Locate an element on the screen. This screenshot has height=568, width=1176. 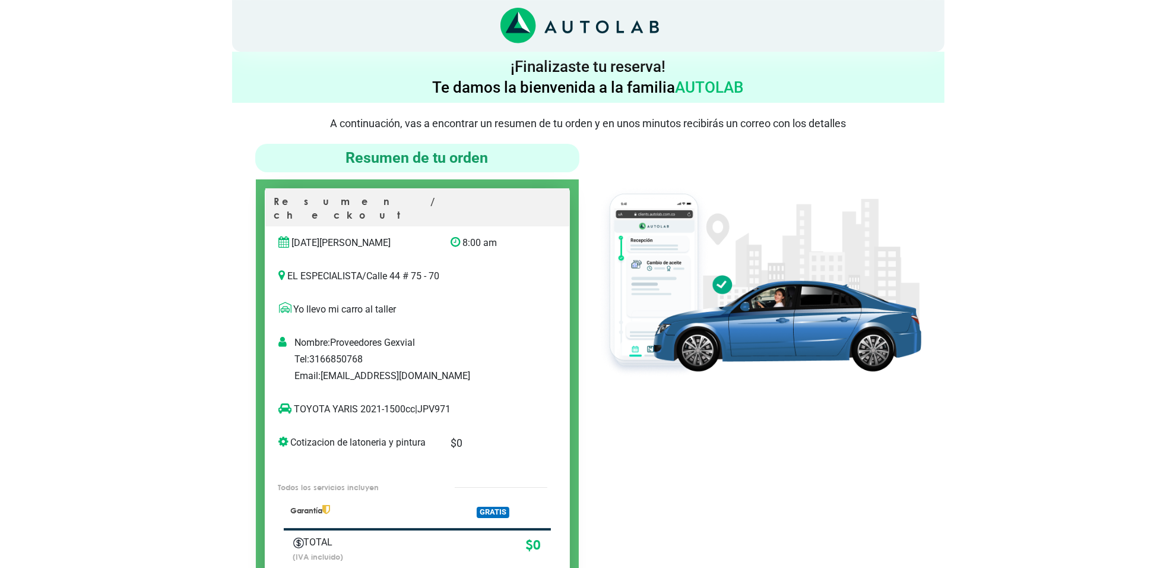
img: Autobooking-Iconos-23.png is located at coordinates (299, 543).